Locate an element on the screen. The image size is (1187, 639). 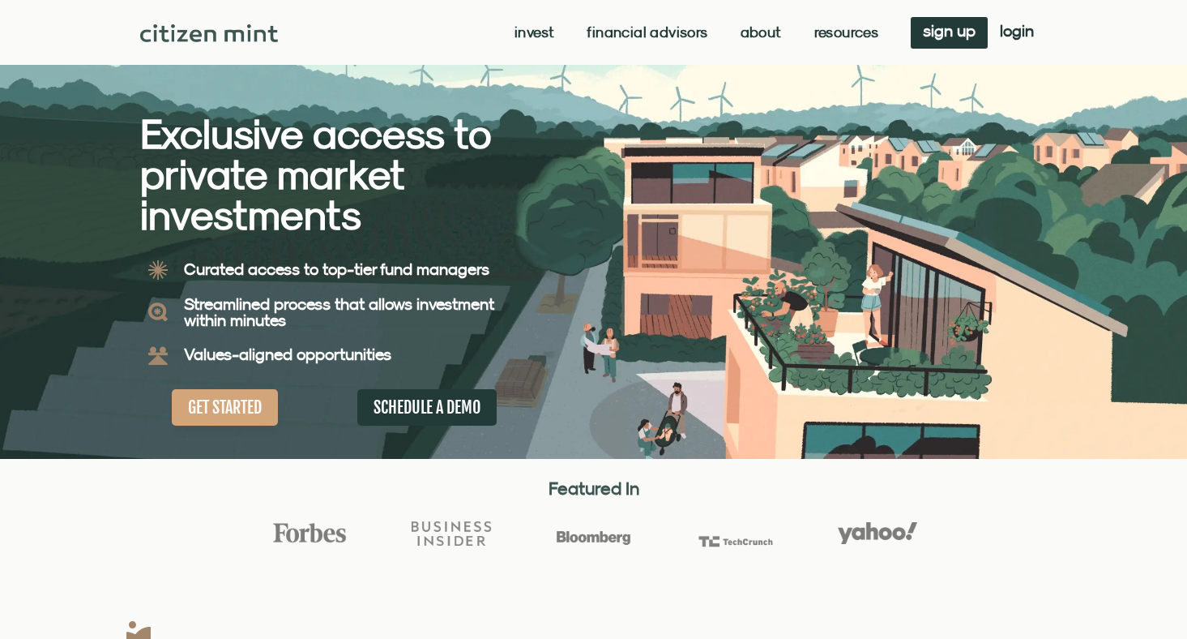
strong: Featured In is located at coordinates (594, 488).